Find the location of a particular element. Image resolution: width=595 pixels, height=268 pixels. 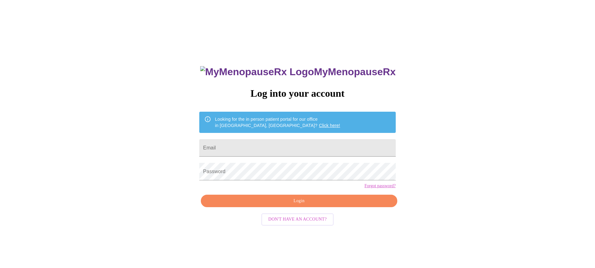

span: Login is located at coordinates (299, 201).